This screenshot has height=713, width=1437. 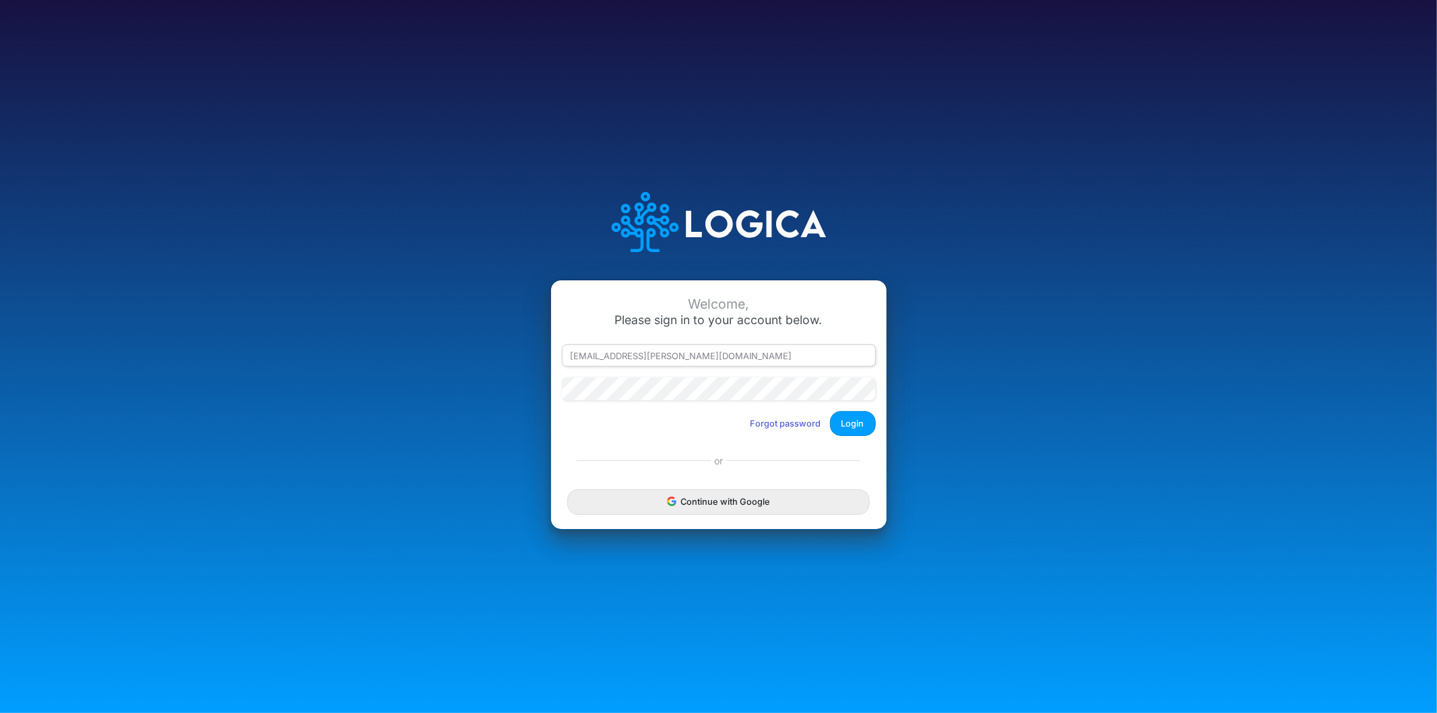 I want to click on span: Please sign in to your account below., so click(x=719, y=319).